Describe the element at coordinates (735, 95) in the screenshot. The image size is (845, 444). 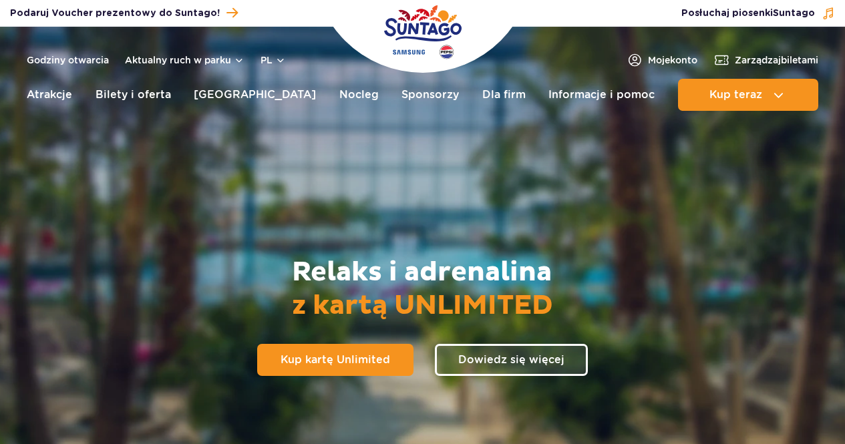
I see `span: Kup teraz` at that location.